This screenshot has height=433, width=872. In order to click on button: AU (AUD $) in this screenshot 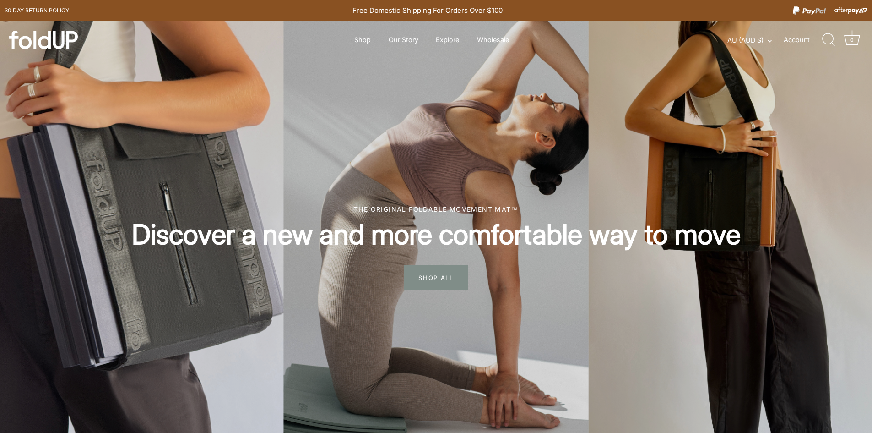, I will do `click(754, 40)`.